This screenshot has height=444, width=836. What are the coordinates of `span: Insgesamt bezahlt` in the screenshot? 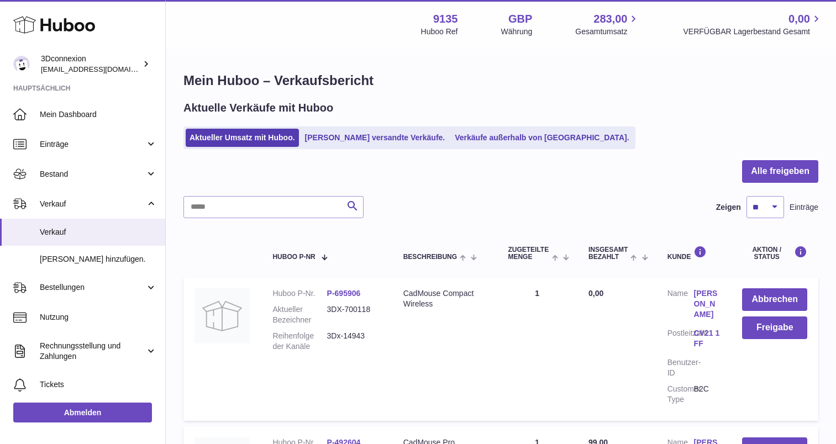 It's located at (608, 254).